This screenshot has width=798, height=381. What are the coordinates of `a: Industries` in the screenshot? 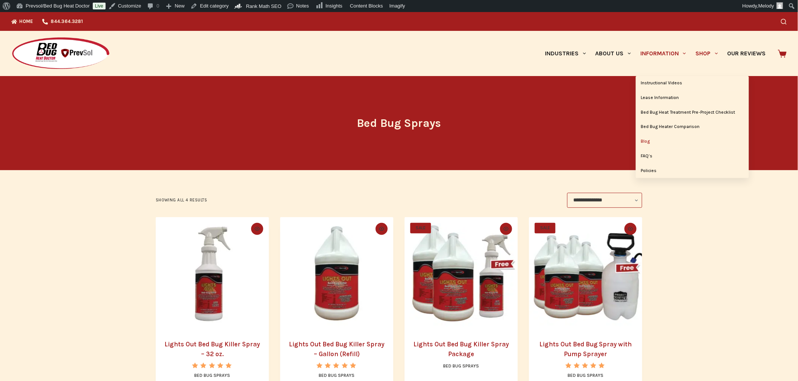 It's located at (565, 54).